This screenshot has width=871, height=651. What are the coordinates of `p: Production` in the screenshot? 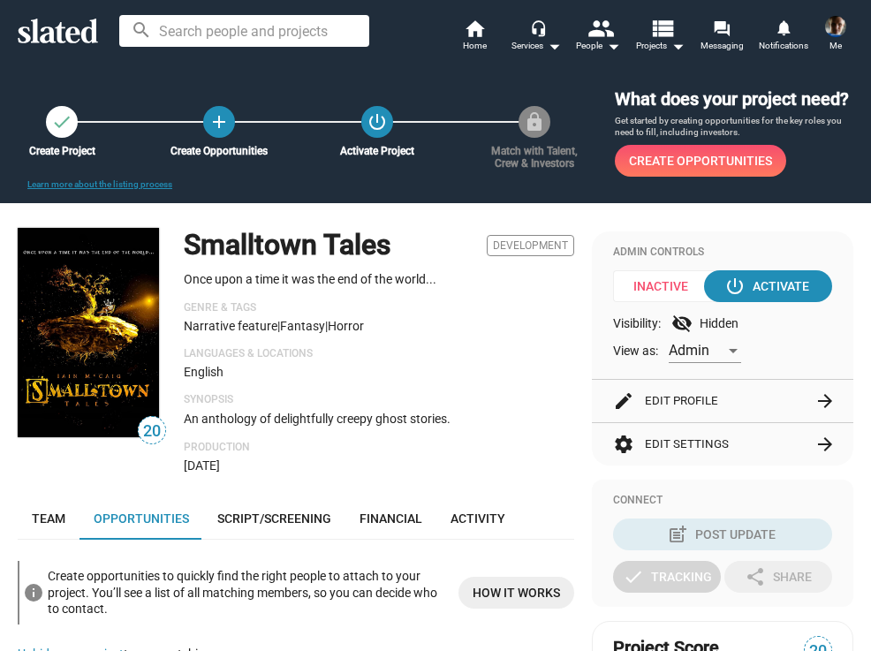 It's located at (379, 448).